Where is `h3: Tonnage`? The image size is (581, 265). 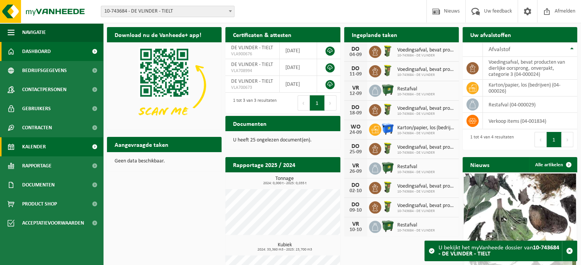 h3: Tonnage is located at coordinates (284, 181).